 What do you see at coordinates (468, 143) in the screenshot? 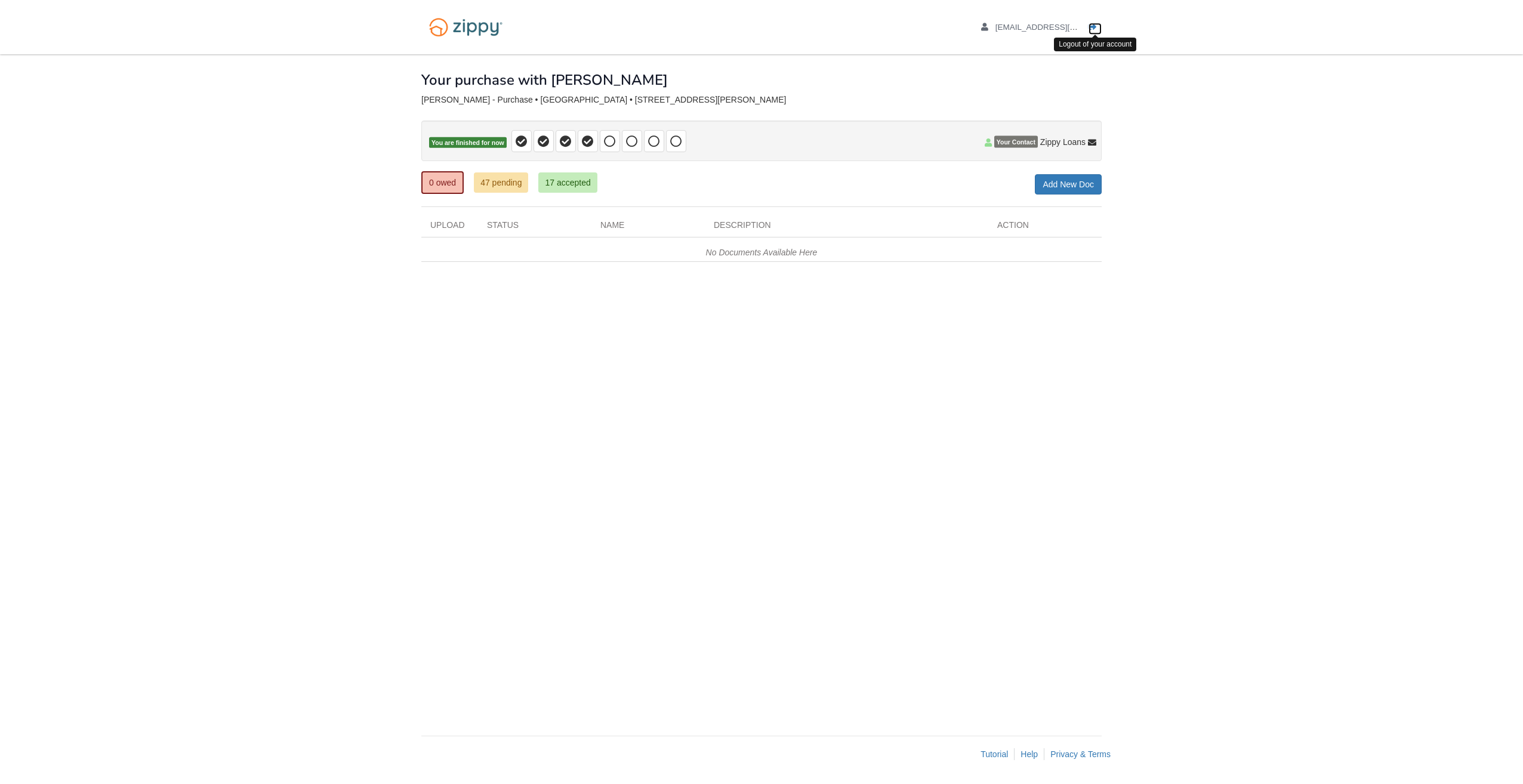
I see `span: You are finished for now` at bounding box center [468, 143].